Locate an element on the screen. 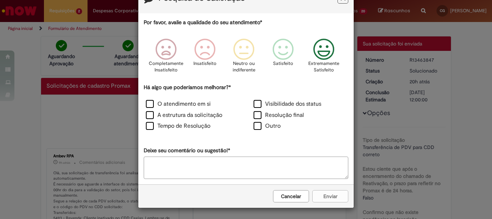 The width and height of the screenshot is (492, 219). label: A estrutura da solicitação is located at coordinates (184, 115).